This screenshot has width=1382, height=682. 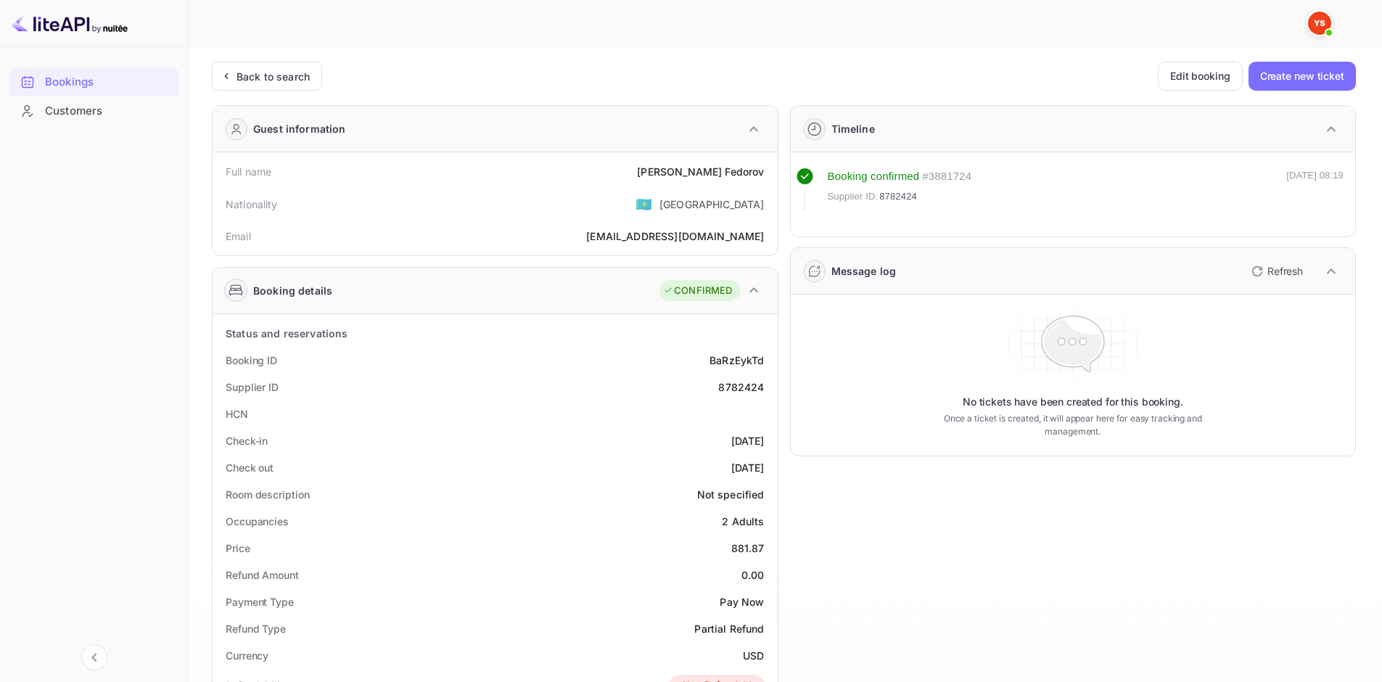 What do you see at coordinates (238, 236) in the screenshot?
I see `div: Email` at bounding box center [238, 236].